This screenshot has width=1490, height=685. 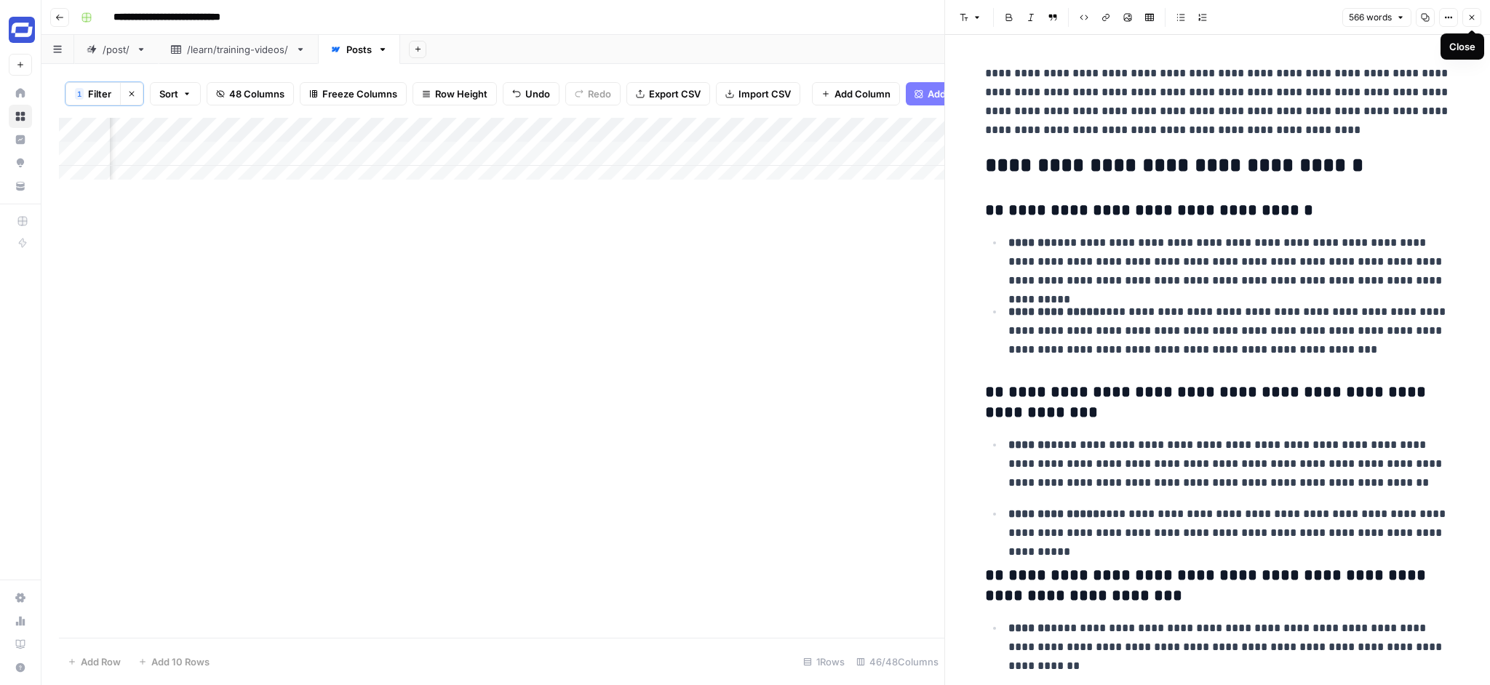 I want to click on button: Add Power Agent, so click(x=960, y=94).